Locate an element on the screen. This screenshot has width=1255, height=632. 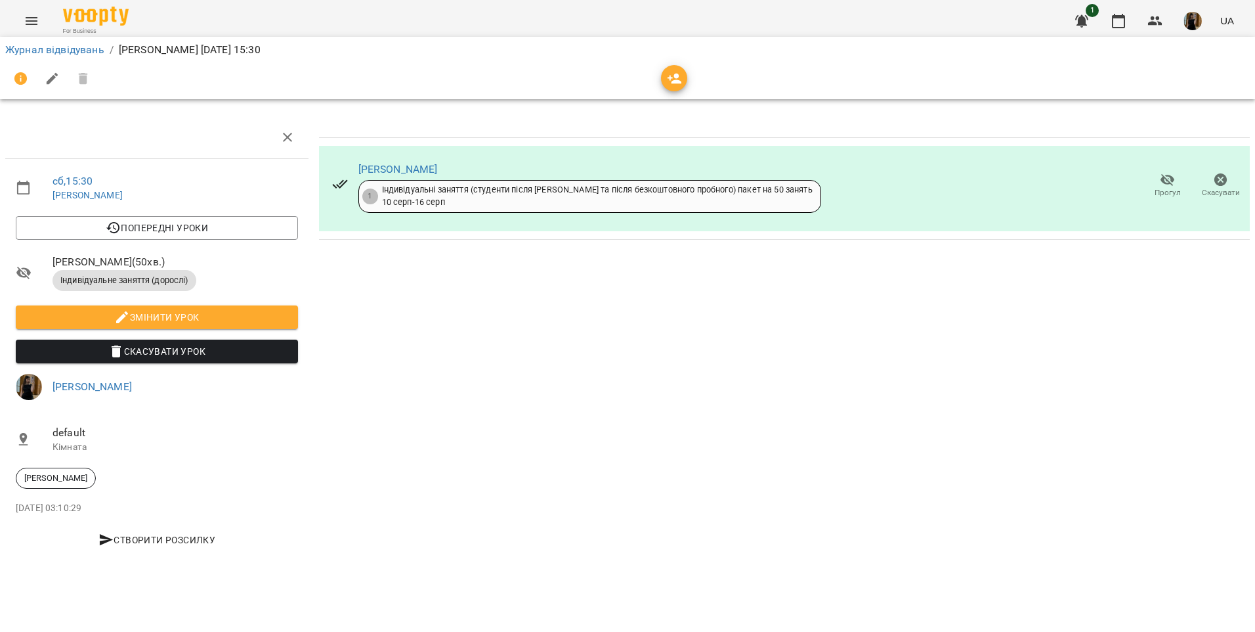
span: Скасувати is located at coordinates (1221, 192).